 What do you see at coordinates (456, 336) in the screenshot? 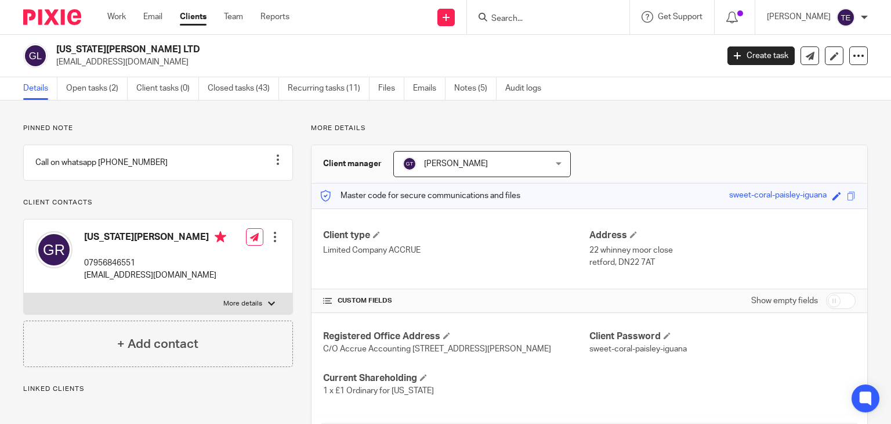
I see `h4: Registered Office Address` at bounding box center [456, 336].